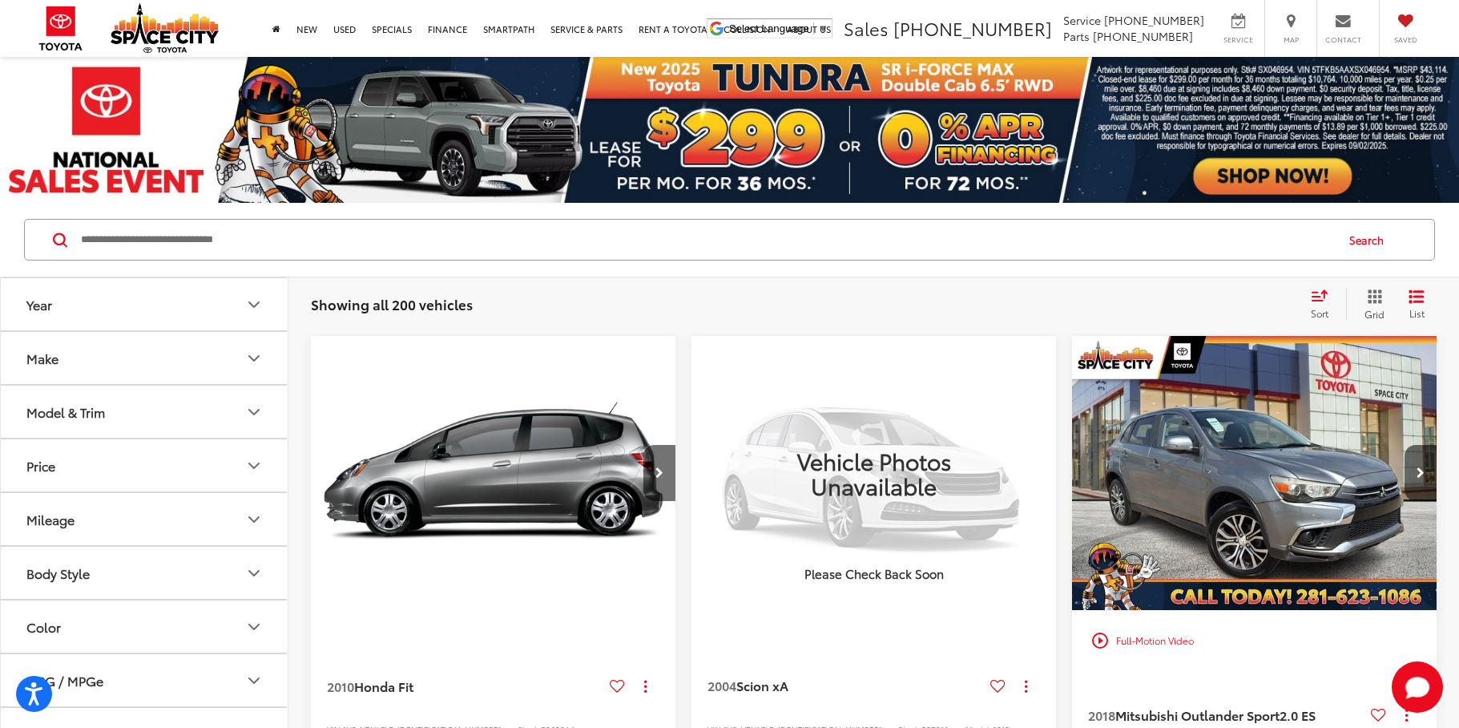 This screenshot has width=1459, height=728. I want to click on svg: Start Chat, so click(1418, 687).